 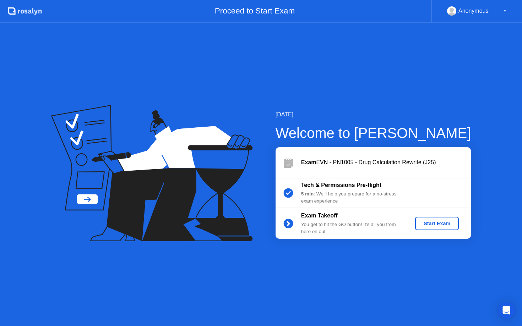 I want to click on div: EVN - PN1005 - Drug Calculation Rewrite (J25), so click(x=386, y=163).